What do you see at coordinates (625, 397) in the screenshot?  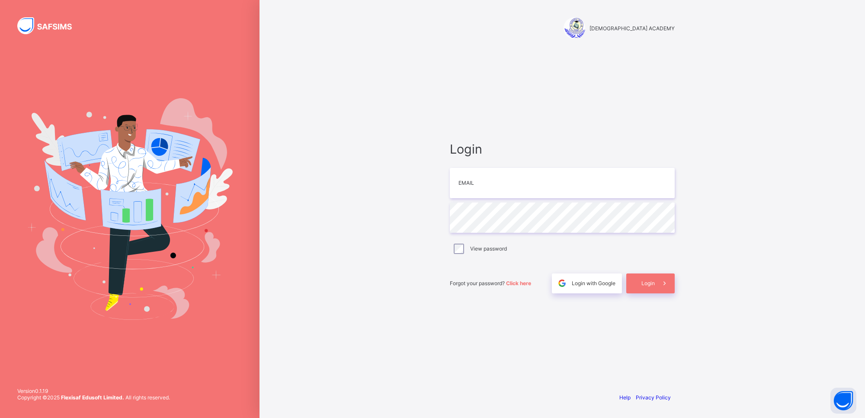 I see `a: Help` at bounding box center [625, 397].